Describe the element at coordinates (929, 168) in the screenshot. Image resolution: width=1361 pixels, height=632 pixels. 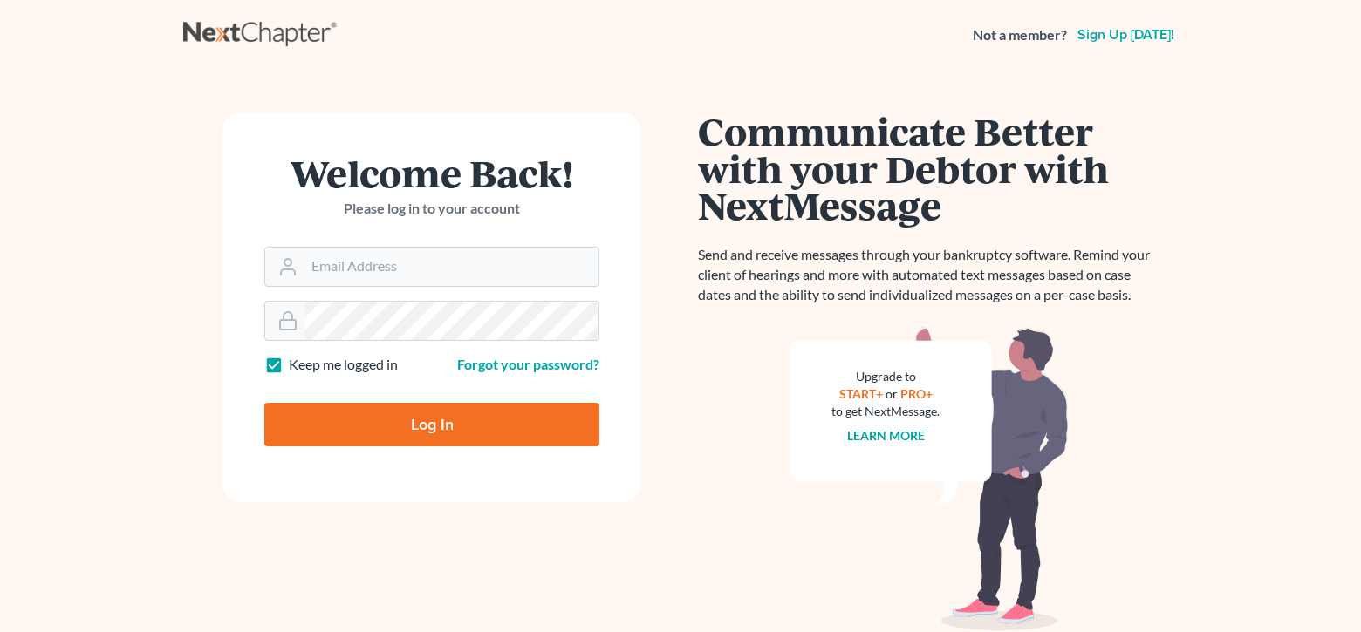
I see `h1: Communicate Better with your Debtor with NextMessage` at that location.